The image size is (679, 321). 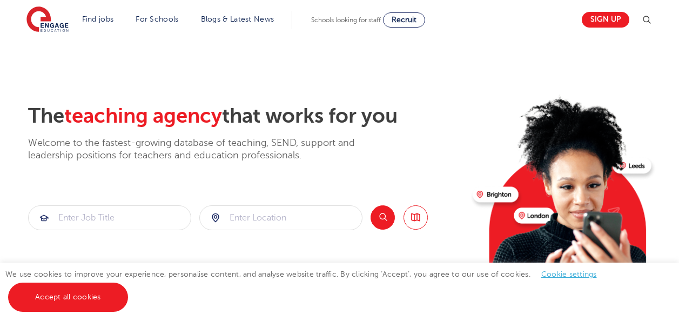 I want to click on span: teaching agency, so click(x=143, y=116).